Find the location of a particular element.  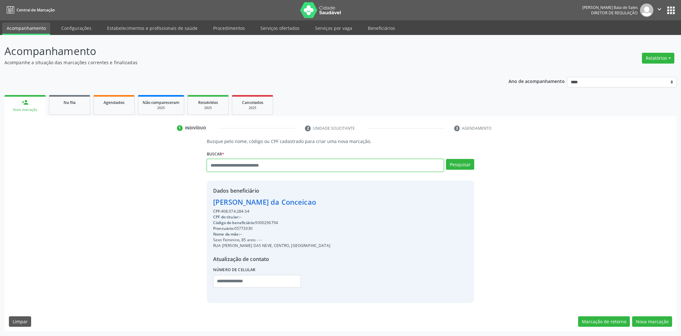

button: Nova marcação is located at coordinates (652, 321).